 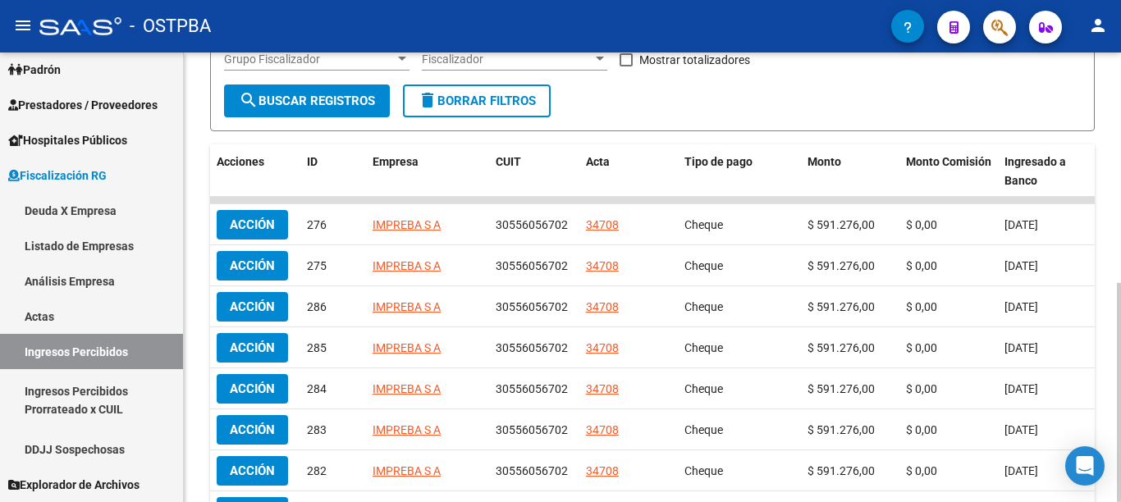 I want to click on mat-icon: menu, so click(x=23, y=25).